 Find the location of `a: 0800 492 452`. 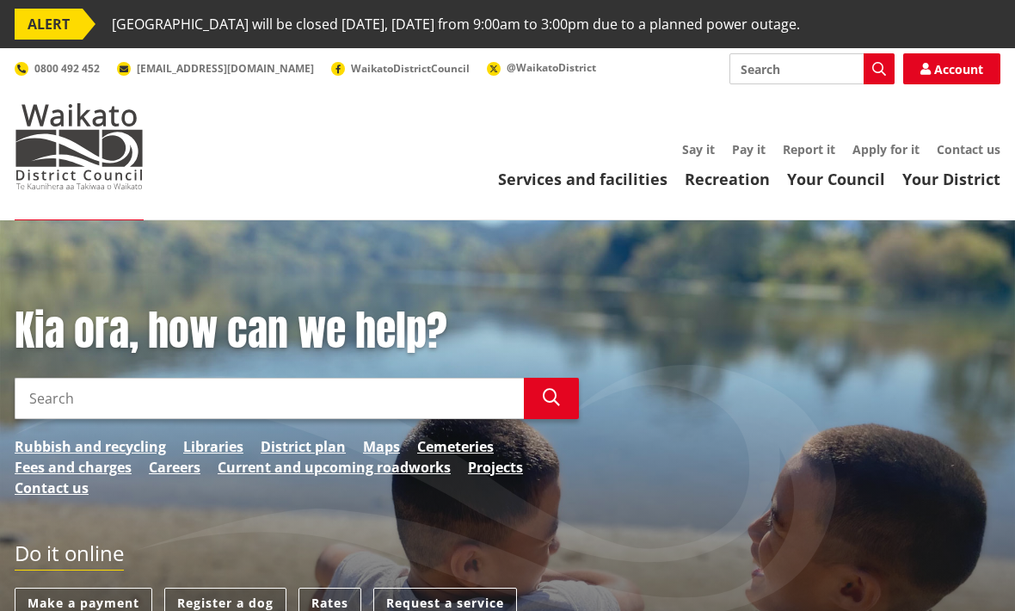

a: 0800 492 452 is located at coordinates (57, 68).